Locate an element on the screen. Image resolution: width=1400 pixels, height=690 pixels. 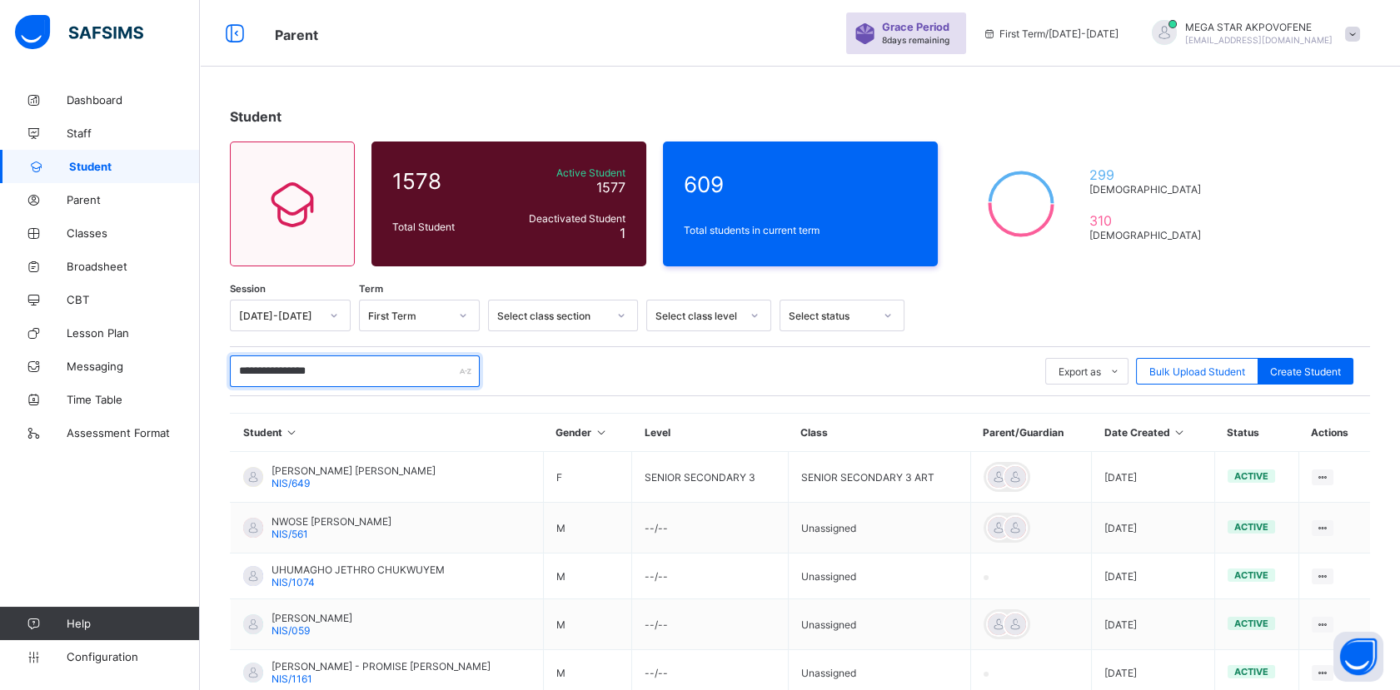
span: Bulk Upload Student is located at coordinates (1197, 371).